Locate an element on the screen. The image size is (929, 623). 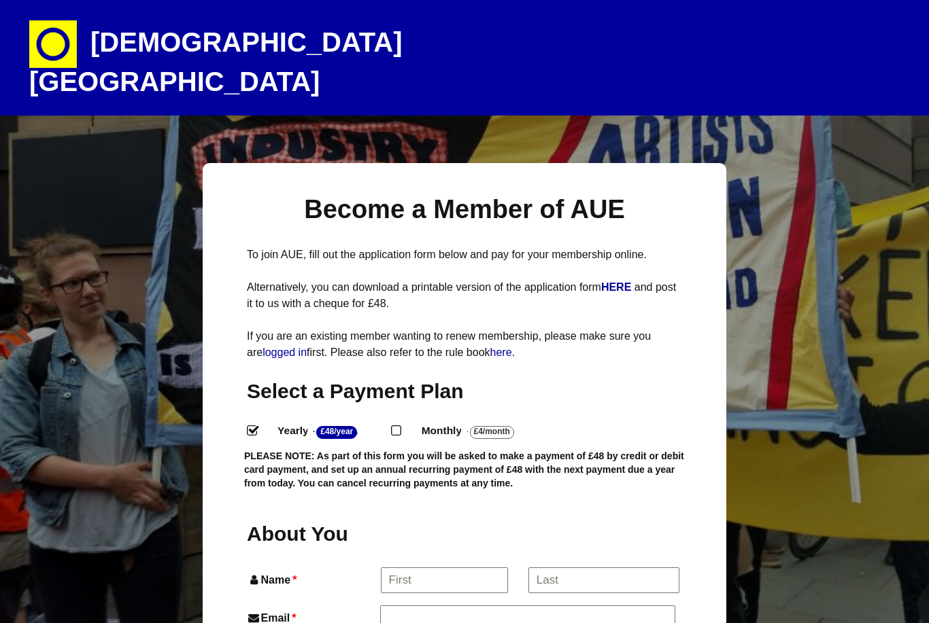
p: To join AUE, fill out the application form below and pay for your membership online. is located at coordinates (464, 255).